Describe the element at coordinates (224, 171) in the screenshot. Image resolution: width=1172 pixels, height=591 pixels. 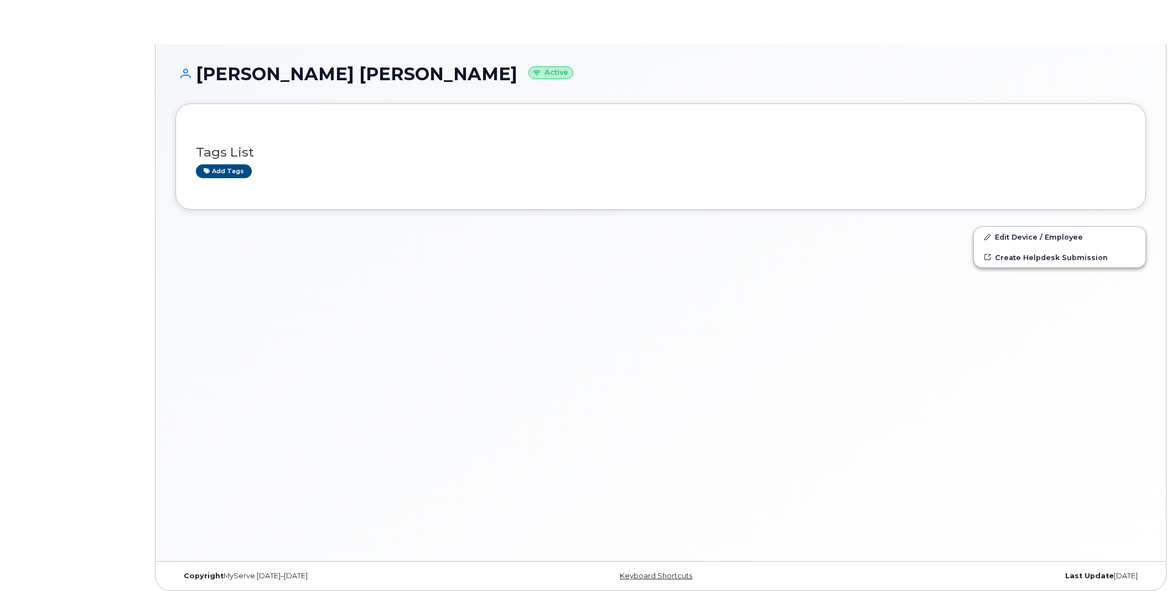
I see `a: Add tags` at that location.